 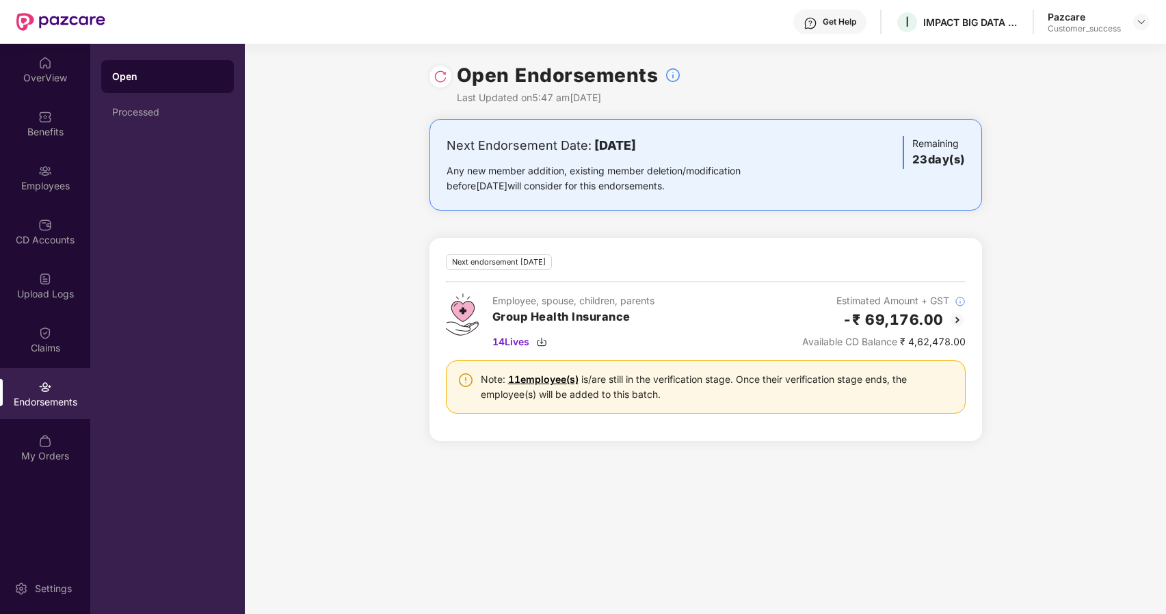 What do you see at coordinates (543, 379) in the screenshot?
I see `a: 11 employee(s)` at bounding box center [543, 379].